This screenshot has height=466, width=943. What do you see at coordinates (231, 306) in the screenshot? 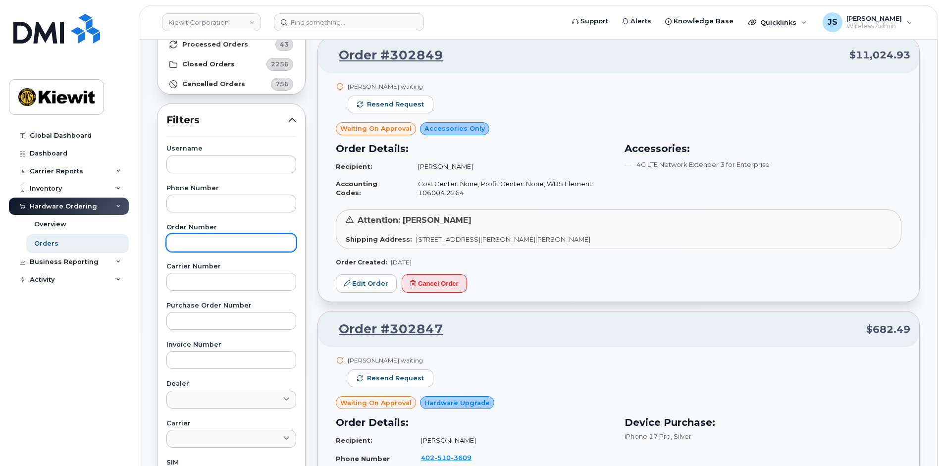
I see `label: Purchase Order Number` at bounding box center [231, 306].